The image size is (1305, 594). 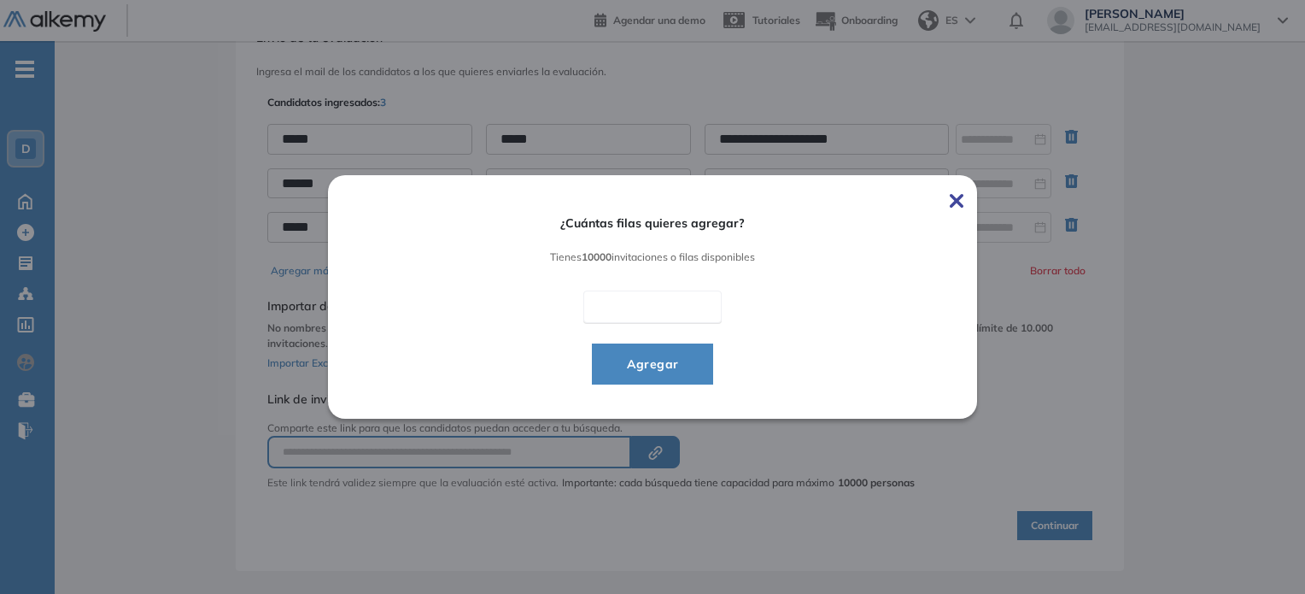 I want to click on b: 10000, so click(x=596, y=256).